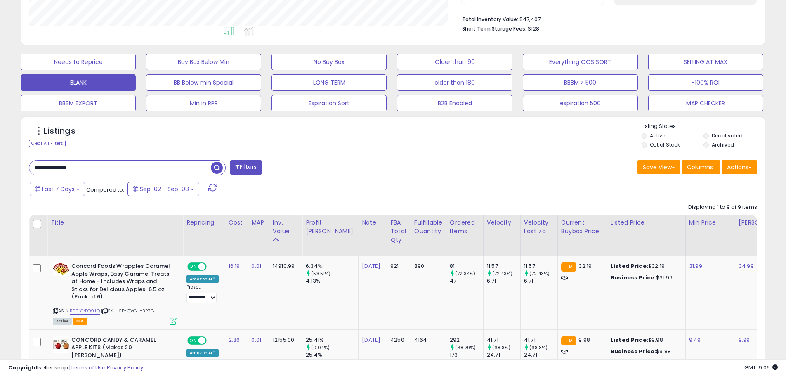 This screenshot has height=376, width=786. Describe the element at coordinates (745, 340) in the screenshot. I see `a: 9.99` at that location.